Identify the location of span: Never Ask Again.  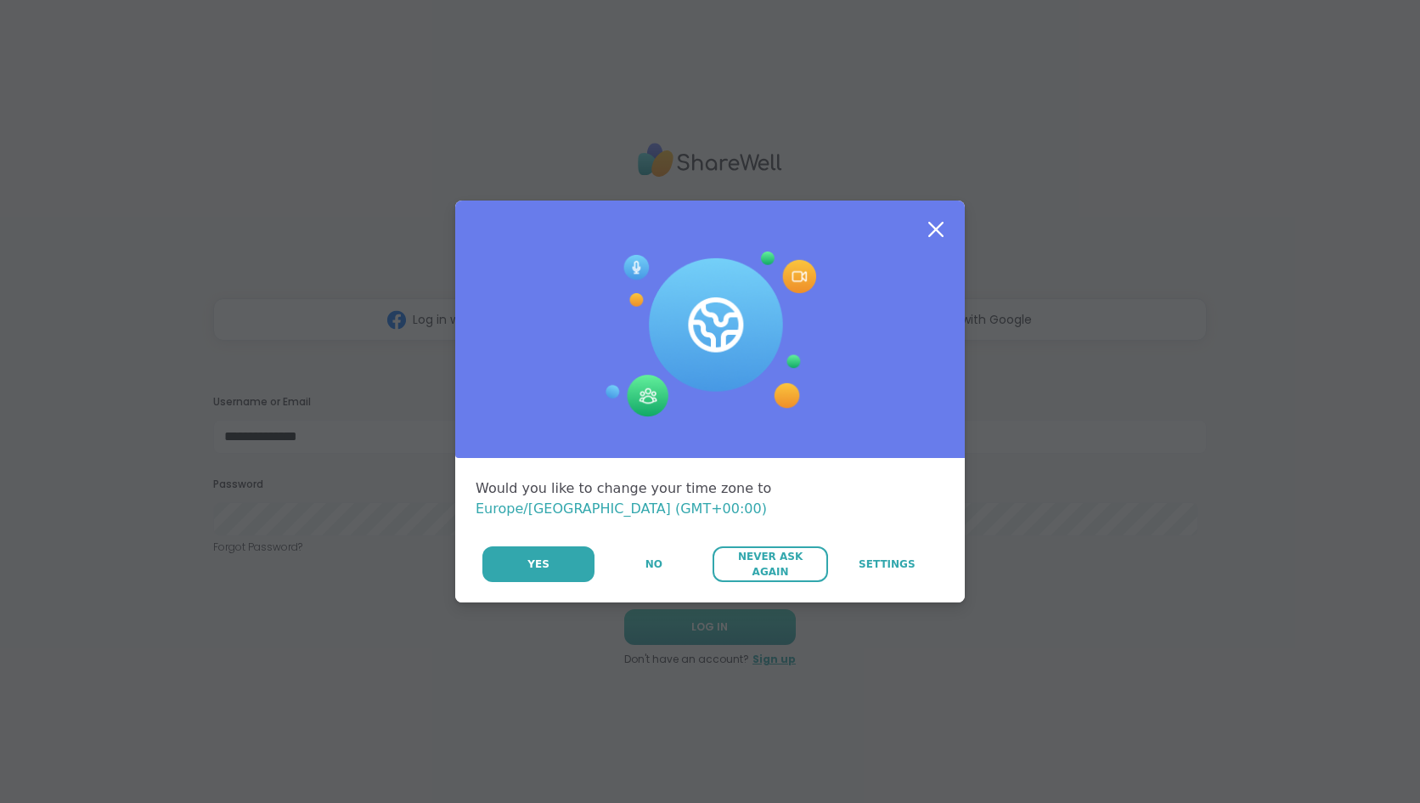
(770, 564).